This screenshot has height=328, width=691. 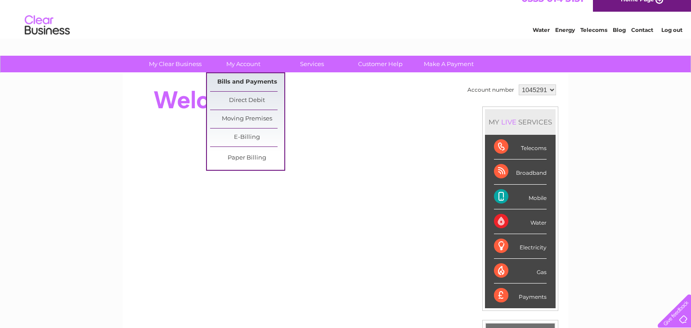 I want to click on div: Electricity, so click(x=520, y=246).